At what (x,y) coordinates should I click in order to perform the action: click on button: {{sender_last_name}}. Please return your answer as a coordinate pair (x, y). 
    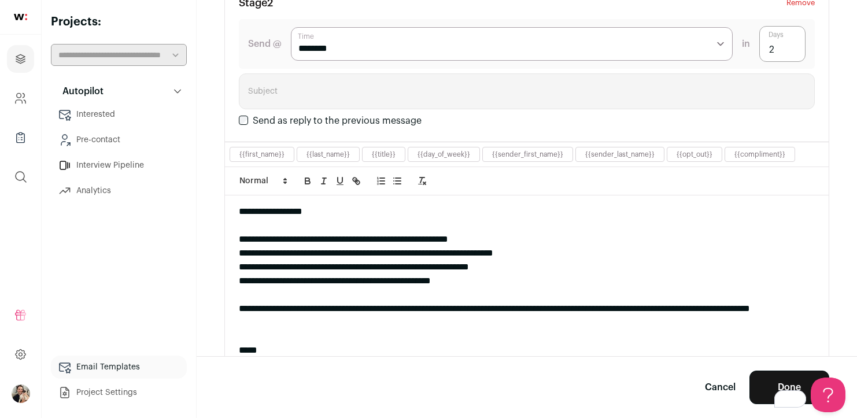
    Looking at the image, I should click on (620, 154).